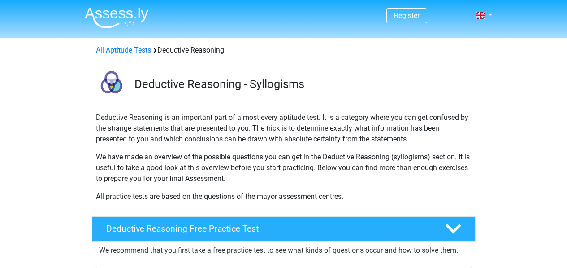 The height and width of the screenshot is (268, 567). What do you see at coordinates (301, 84) in the screenshot?
I see `h3: Deductive Reasoning - Syllogisms` at bounding box center [301, 84].